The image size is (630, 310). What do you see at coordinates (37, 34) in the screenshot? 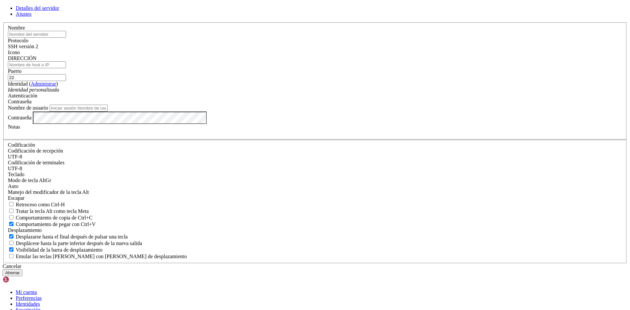
I see `input: Nombre del servidor` at bounding box center [37, 34].